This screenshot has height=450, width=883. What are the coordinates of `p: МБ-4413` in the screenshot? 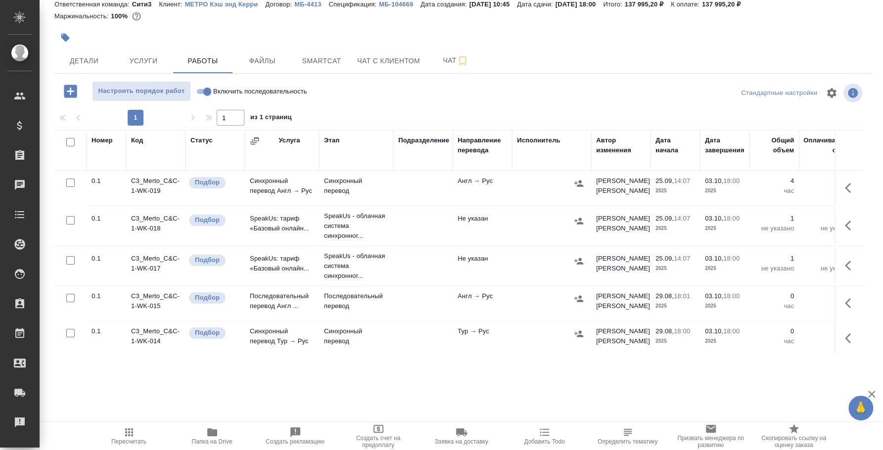 It's located at (311, 4).